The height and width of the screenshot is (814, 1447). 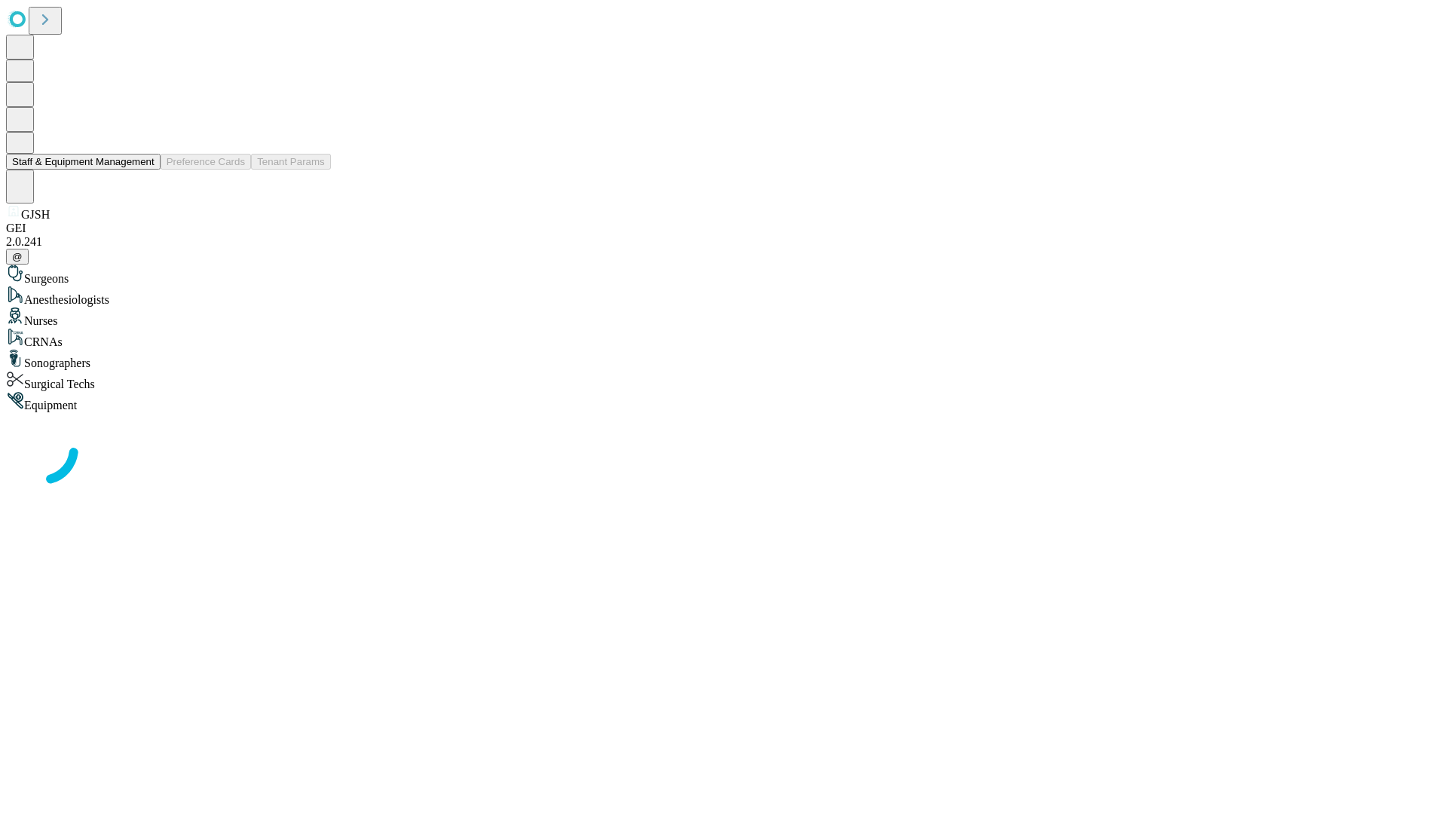 What do you see at coordinates (724, 228) in the screenshot?
I see `div: GEI` at bounding box center [724, 228].